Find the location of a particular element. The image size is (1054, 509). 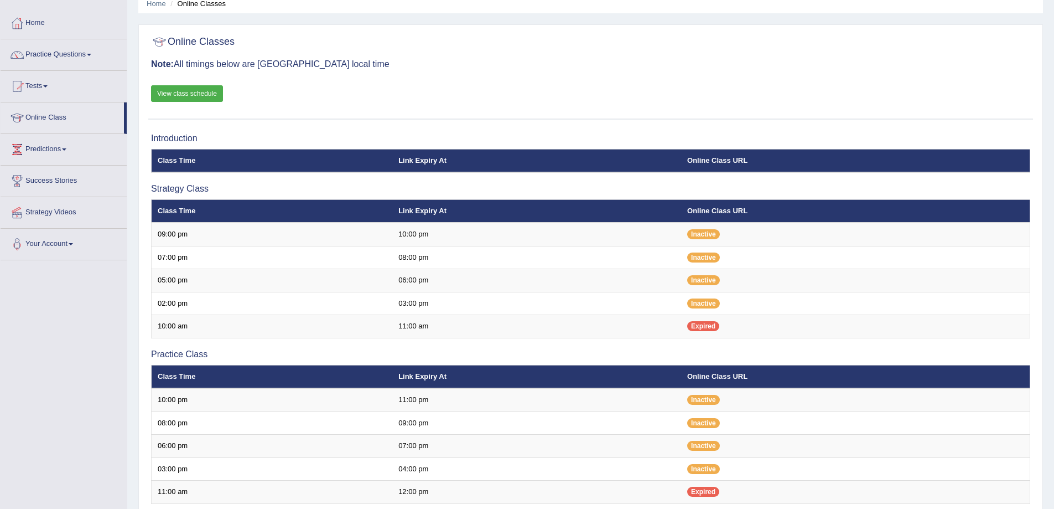

a: Predictions is located at coordinates (64, 148).